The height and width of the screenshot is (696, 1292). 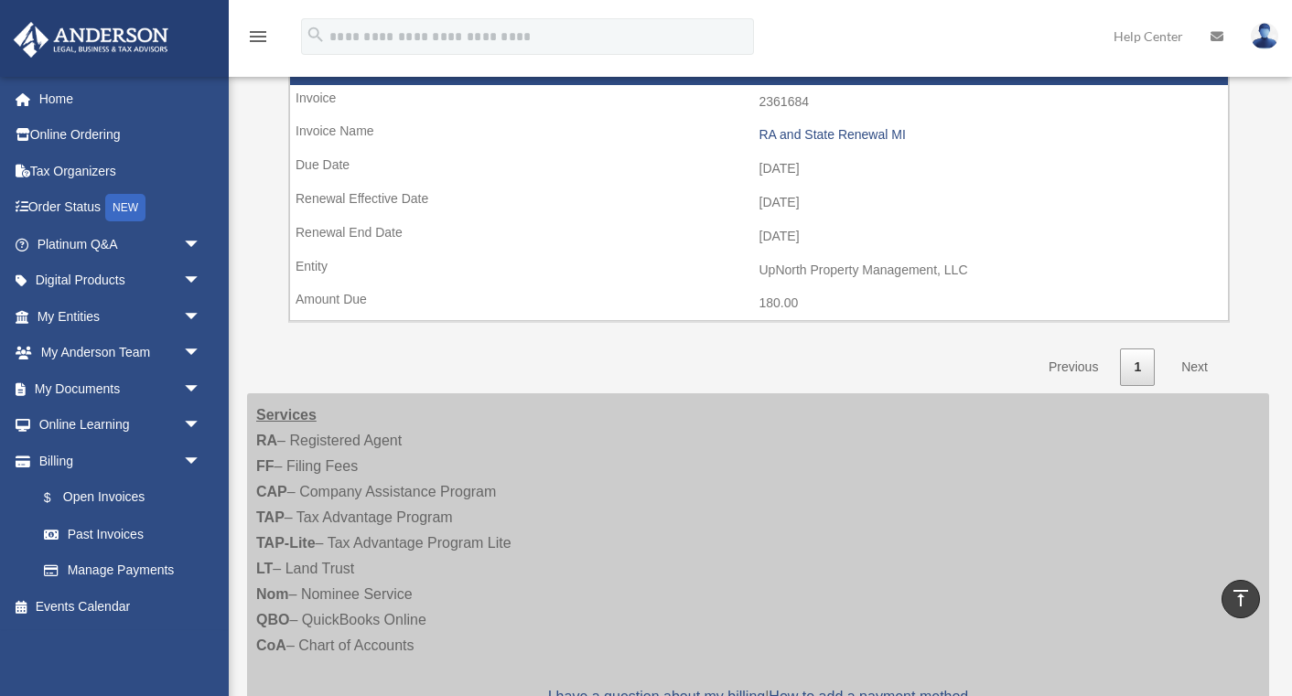 What do you see at coordinates (121, 135) in the screenshot?
I see `a: Online Ordering` at bounding box center [121, 135].